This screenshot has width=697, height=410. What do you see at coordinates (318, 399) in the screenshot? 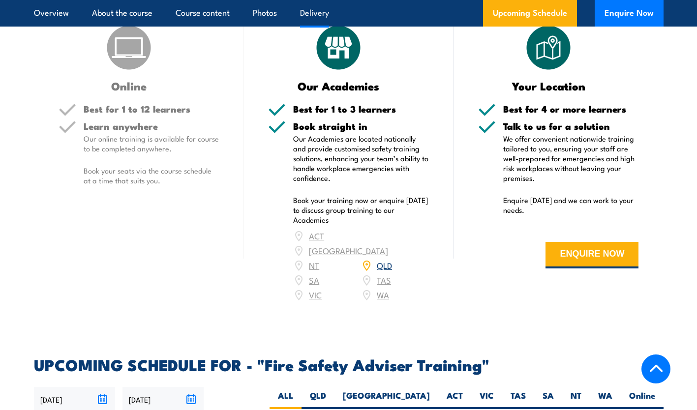
I see `label: QLD` at bounding box center [318, 399].